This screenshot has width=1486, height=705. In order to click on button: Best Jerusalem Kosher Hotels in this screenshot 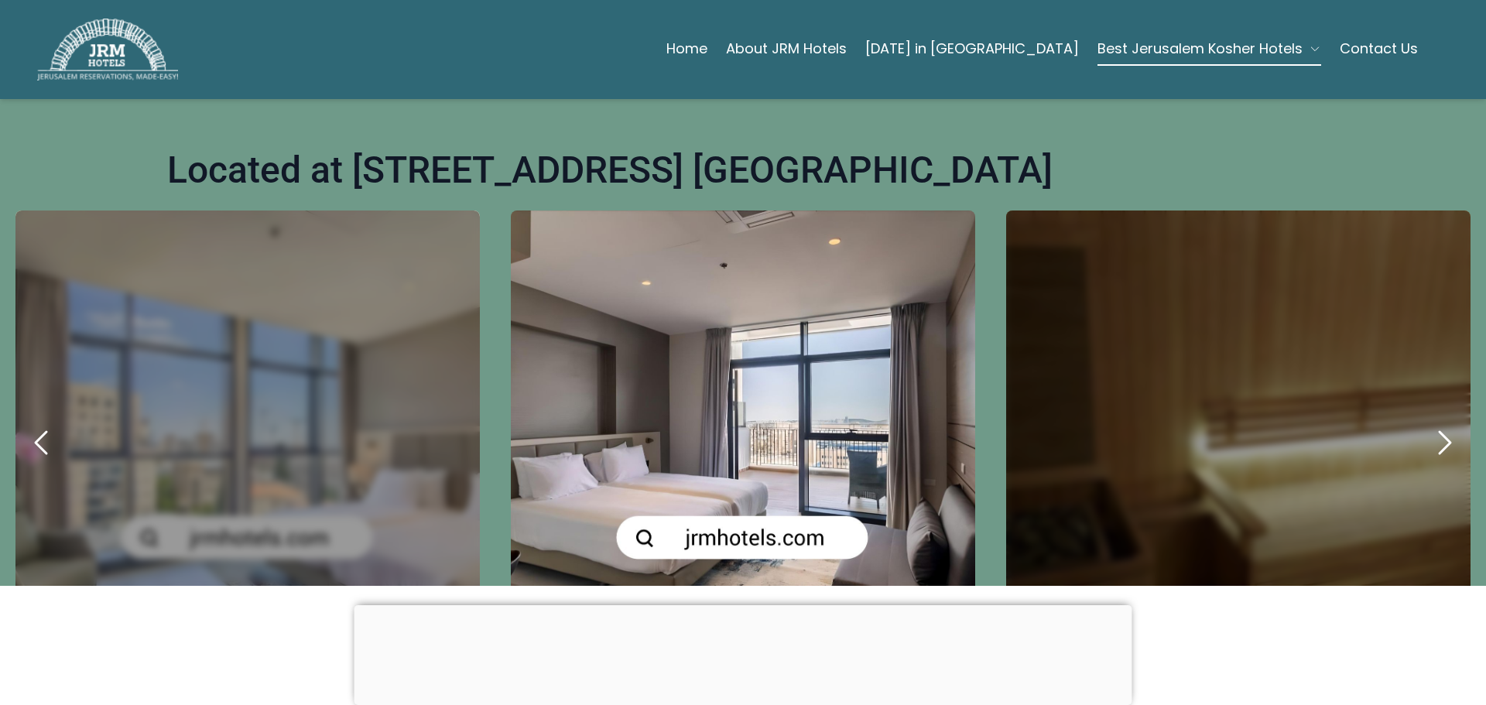, I will do `click(1209, 49)`.